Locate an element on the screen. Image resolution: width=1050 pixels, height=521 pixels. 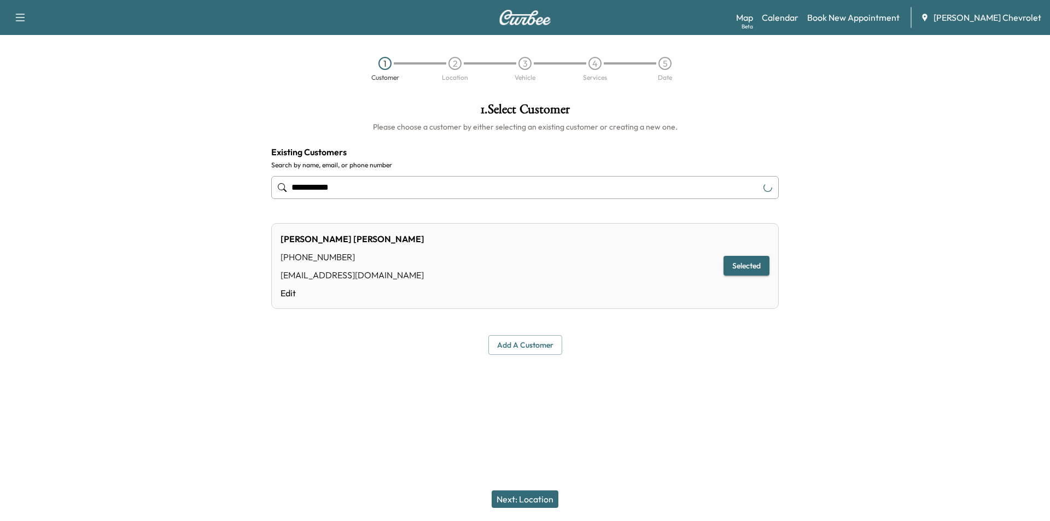
a: MapBeta is located at coordinates (744, 17).